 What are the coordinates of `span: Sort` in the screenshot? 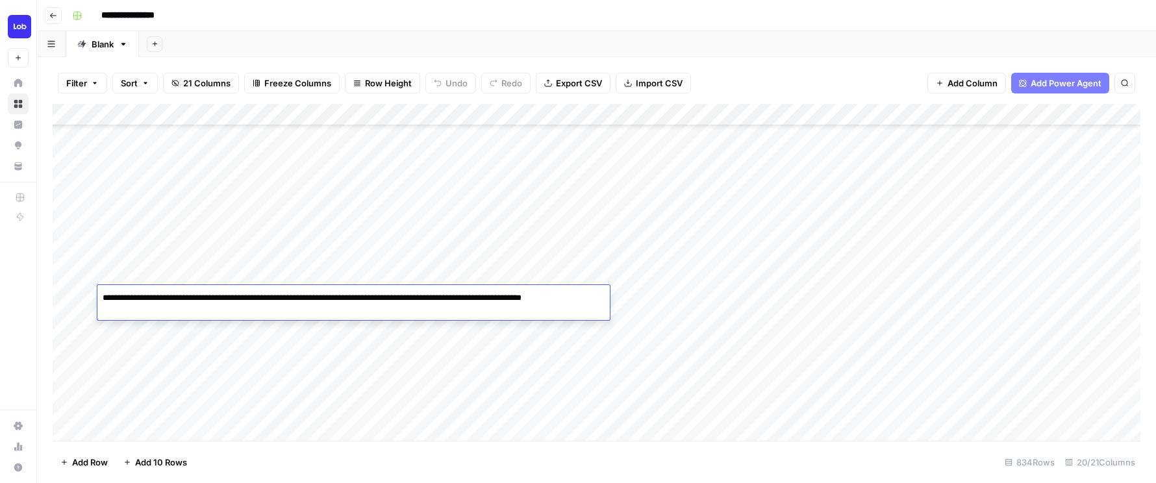 It's located at (129, 83).